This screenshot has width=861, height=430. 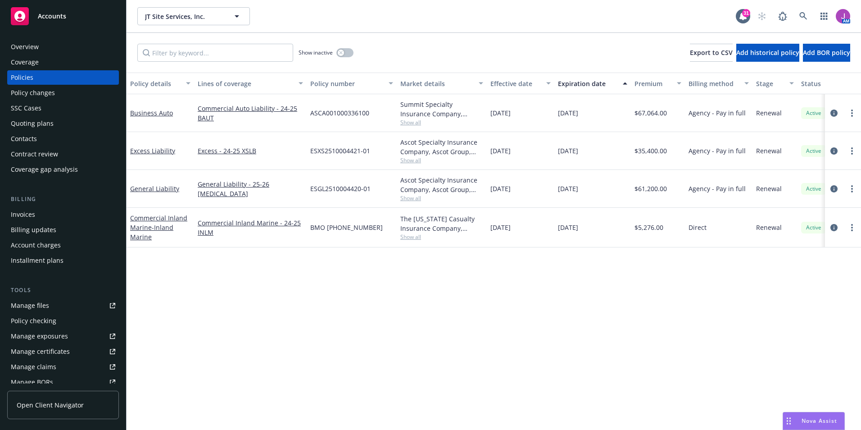 What do you see at coordinates (155, 83) in the screenshot?
I see `div: Policy details` at bounding box center [155, 83].